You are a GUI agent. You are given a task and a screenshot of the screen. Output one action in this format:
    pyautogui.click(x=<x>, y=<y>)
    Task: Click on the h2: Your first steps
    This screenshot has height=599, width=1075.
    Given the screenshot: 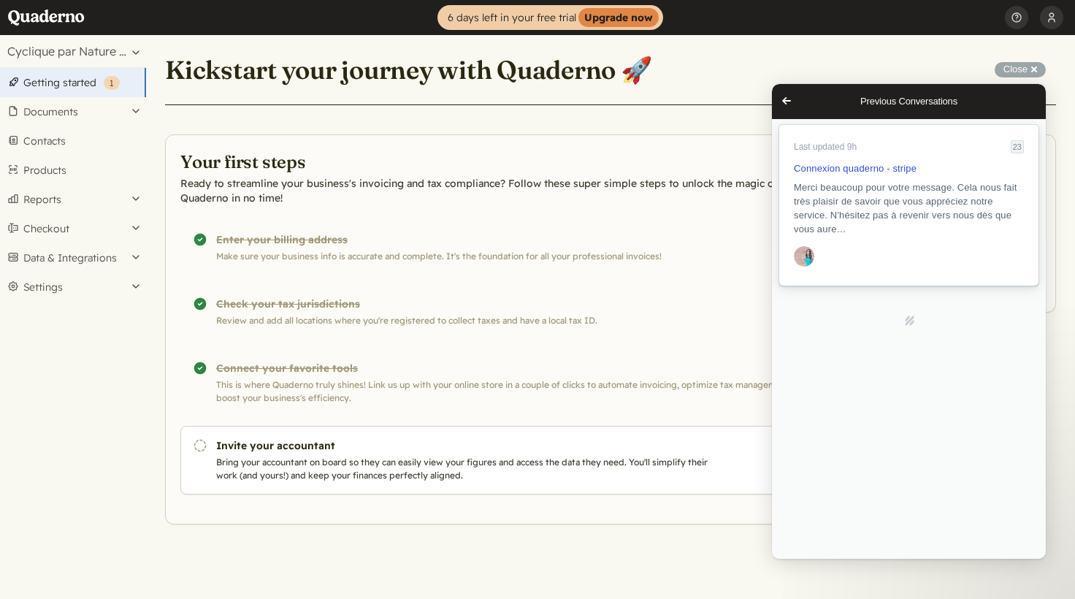 What is the action you would take?
    pyautogui.click(x=503, y=161)
    